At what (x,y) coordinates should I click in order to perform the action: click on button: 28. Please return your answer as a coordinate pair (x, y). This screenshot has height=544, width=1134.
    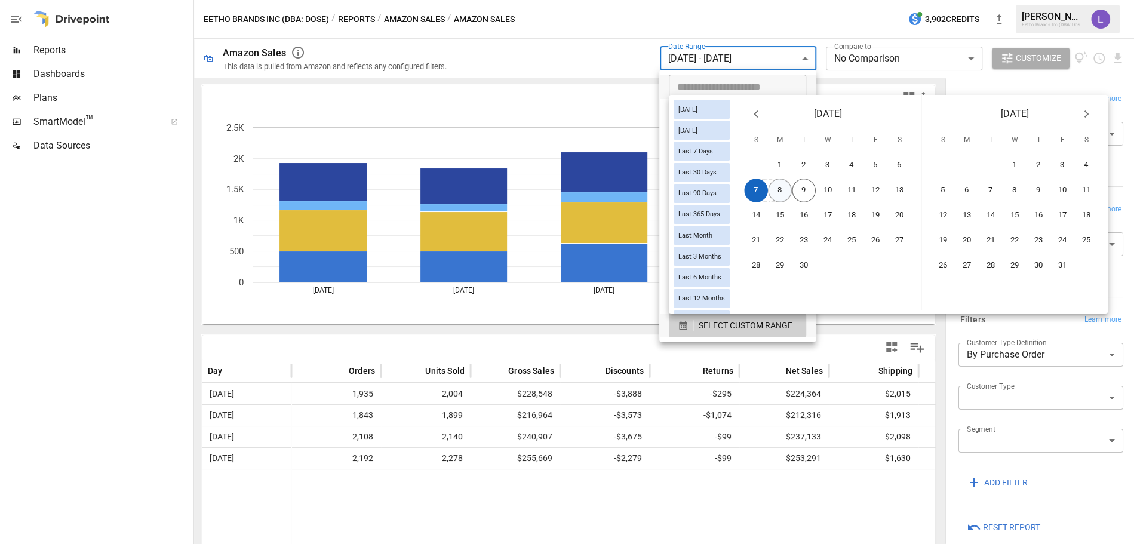
    Looking at the image, I should click on (990, 266).